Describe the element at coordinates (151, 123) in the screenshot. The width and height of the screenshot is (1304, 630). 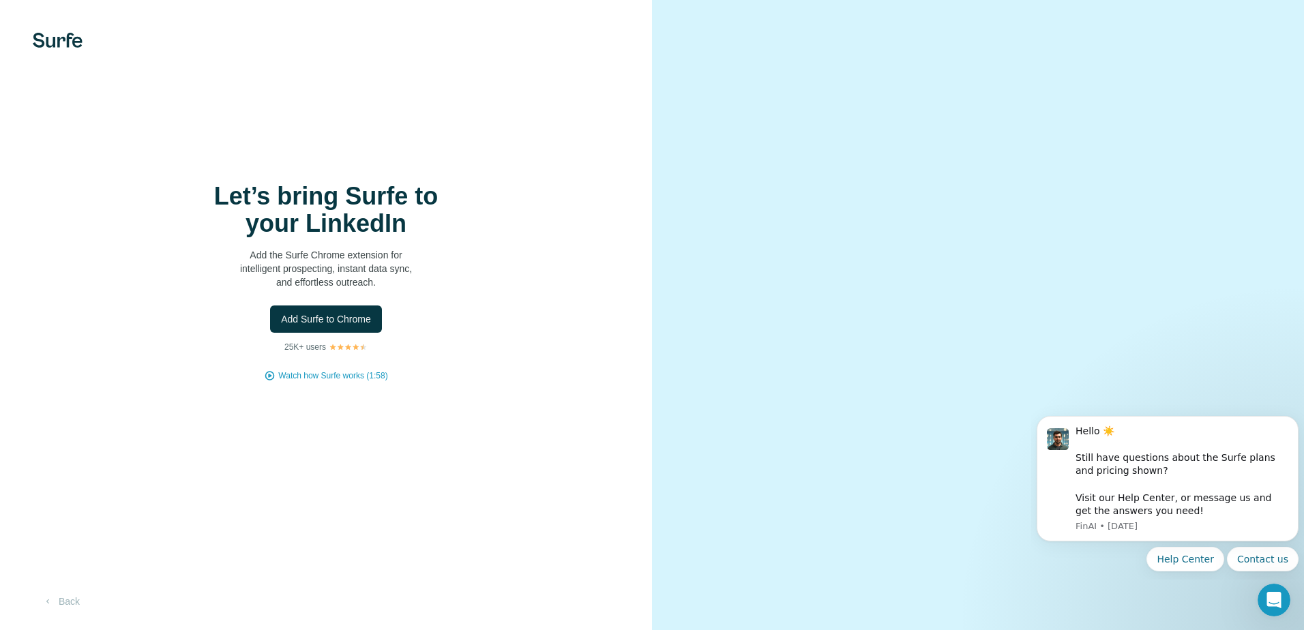
I see `p: Message from FinAI, sent 3d ago` at that location.